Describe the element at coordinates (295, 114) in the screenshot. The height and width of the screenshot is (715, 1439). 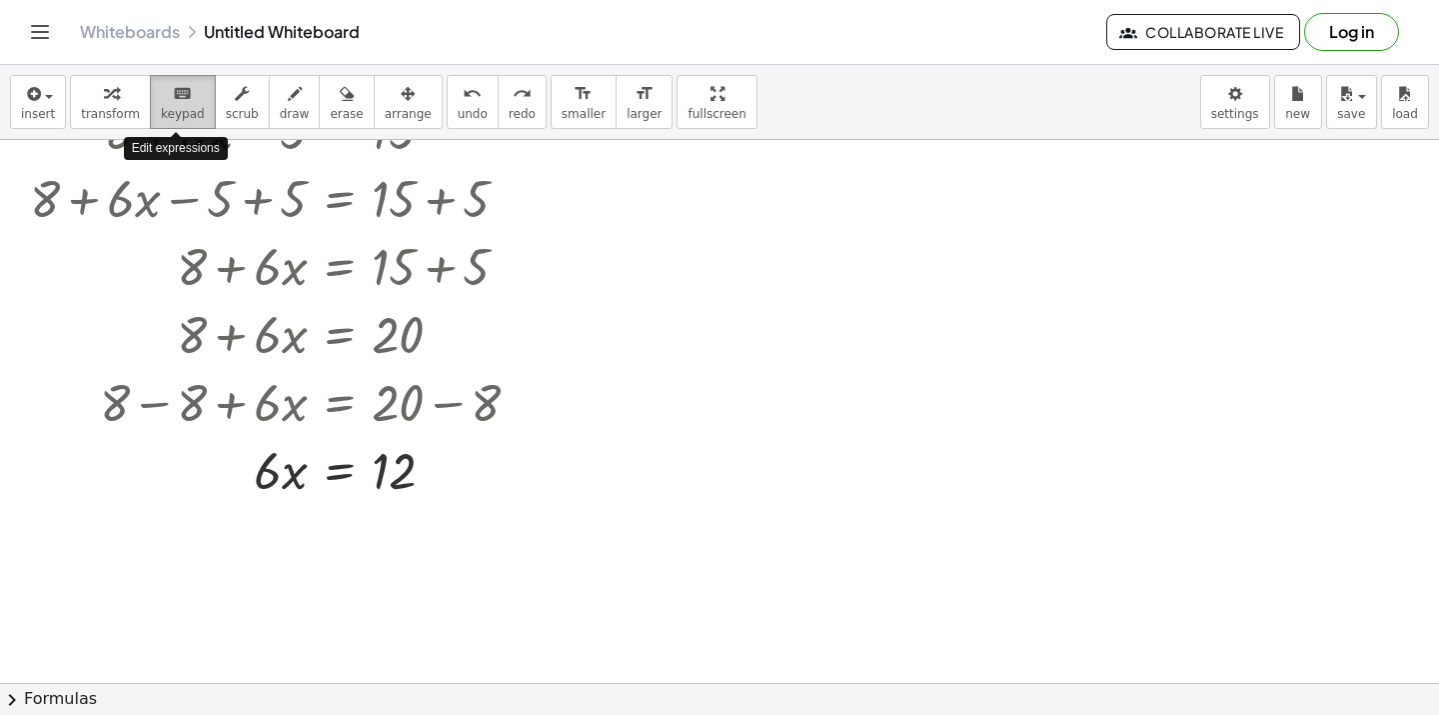
I see `span: draw` at that location.